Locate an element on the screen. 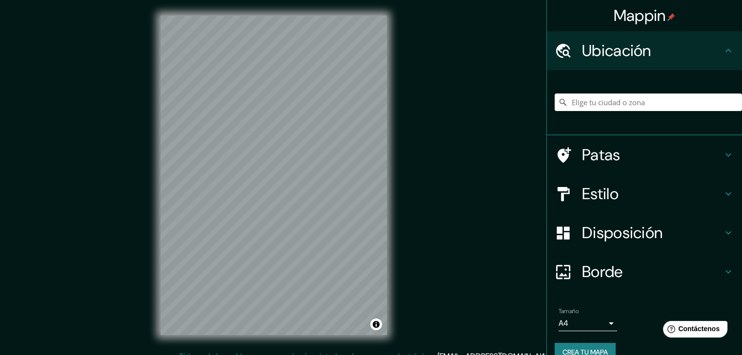 Image resolution: width=742 pixels, height=355 pixels. input: Elige tu ciudad o zona is located at coordinates (648, 102).